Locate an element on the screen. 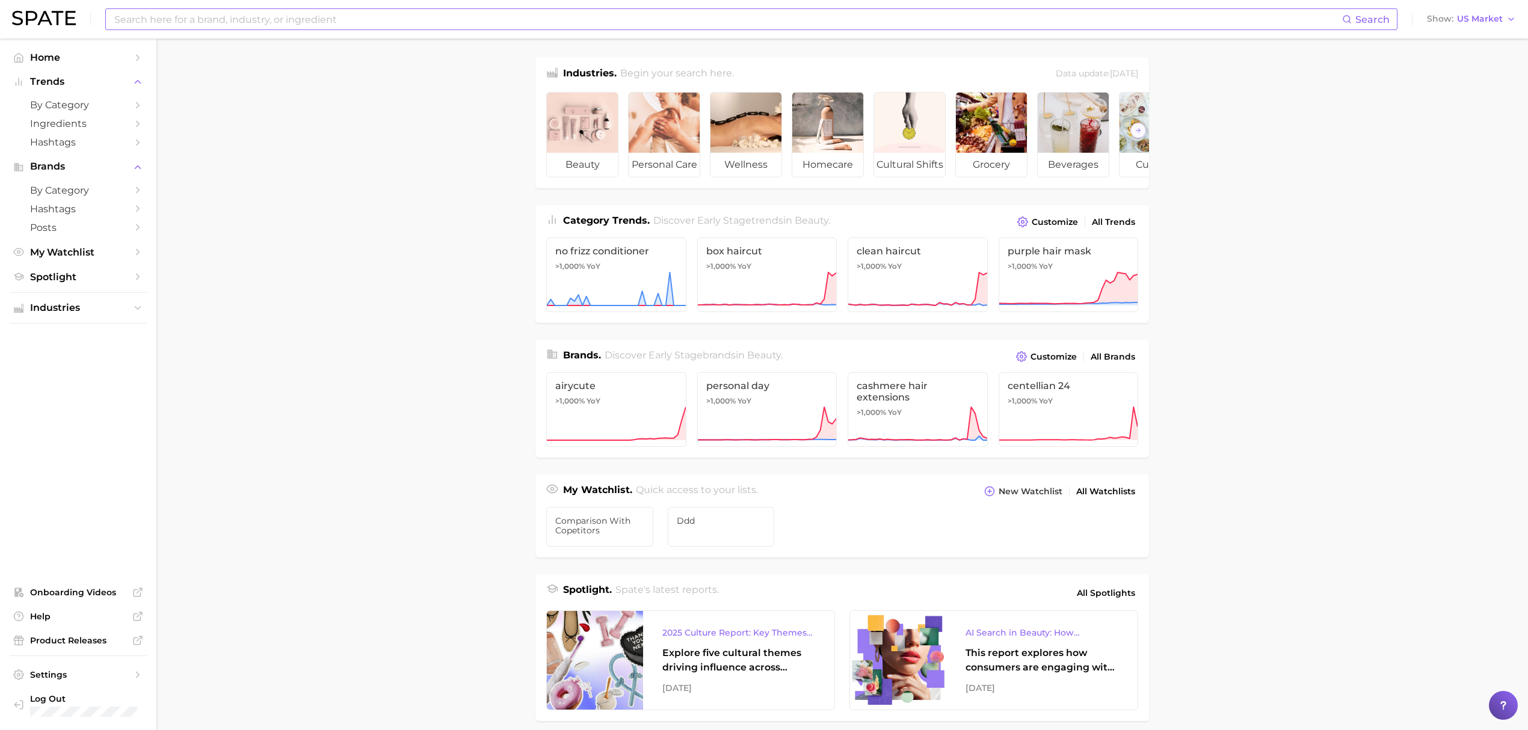 This screenshot has height=730, width=1528. span: New Watchlist is located at coordinates (1030, 491).